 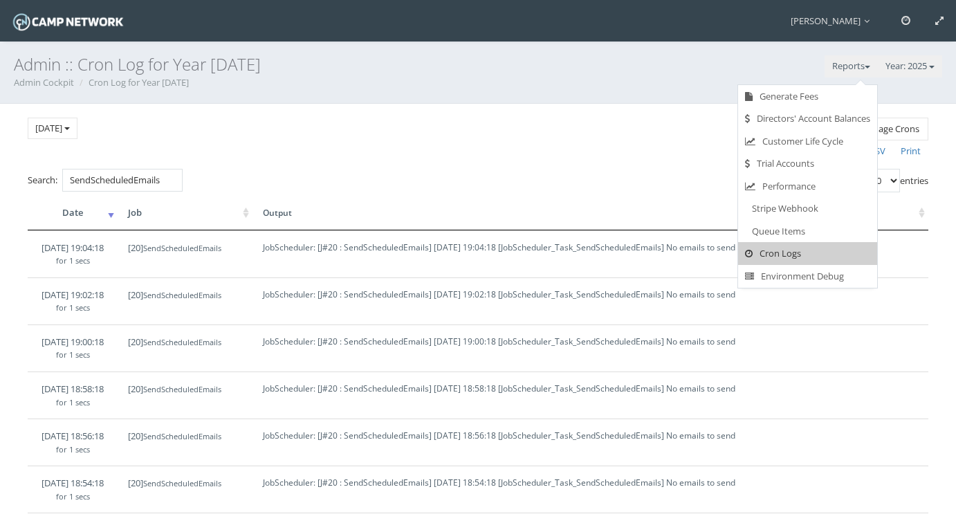 I want to click on a: Generate Fees, so click(x=807, y=96).